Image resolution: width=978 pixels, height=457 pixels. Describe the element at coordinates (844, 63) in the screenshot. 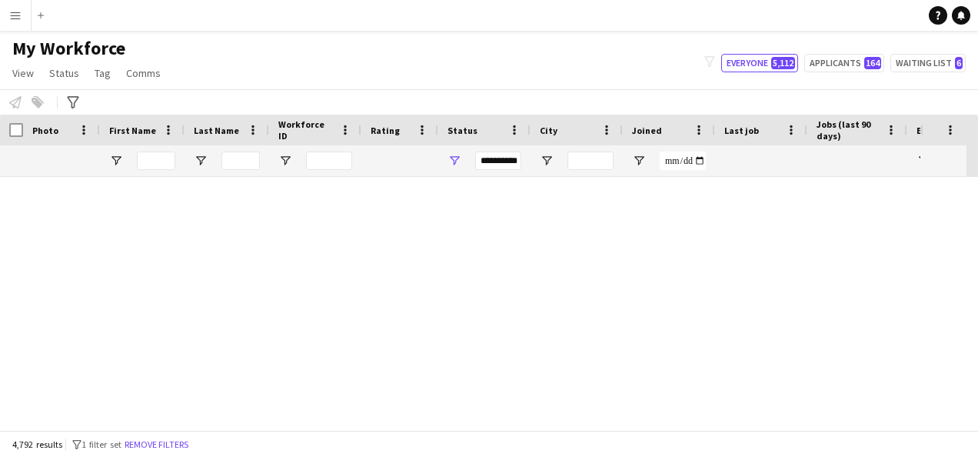

I see `button: Applicants164` at that location.